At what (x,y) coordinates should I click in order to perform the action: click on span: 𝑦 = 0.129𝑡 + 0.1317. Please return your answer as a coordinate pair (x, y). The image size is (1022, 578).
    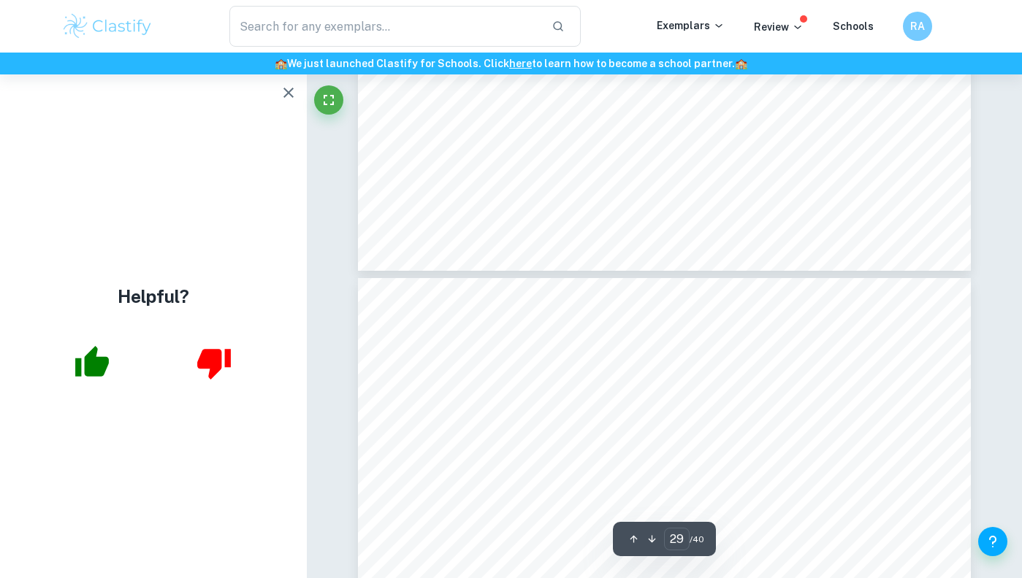
    Looking at the image, I should click on (662, 358).